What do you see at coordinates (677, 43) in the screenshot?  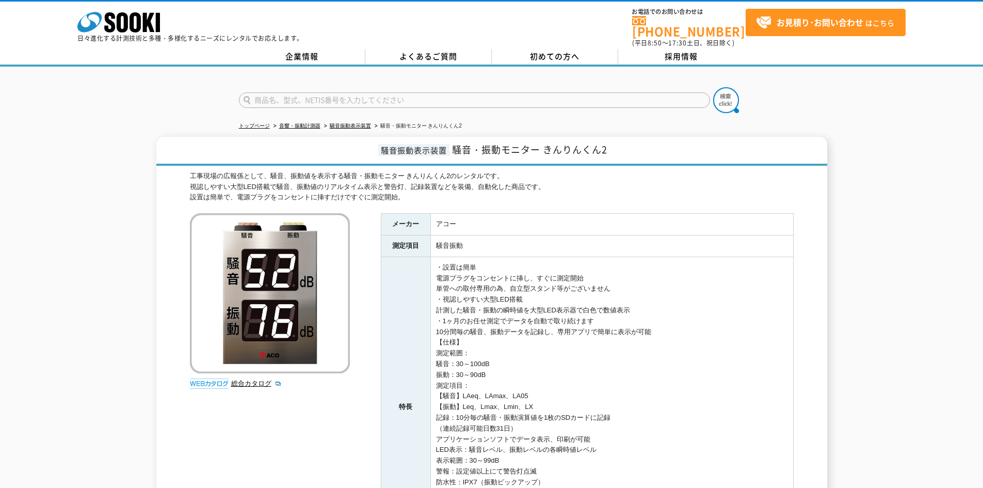 I see `span: 17:30` at bounding box center [677, 43].